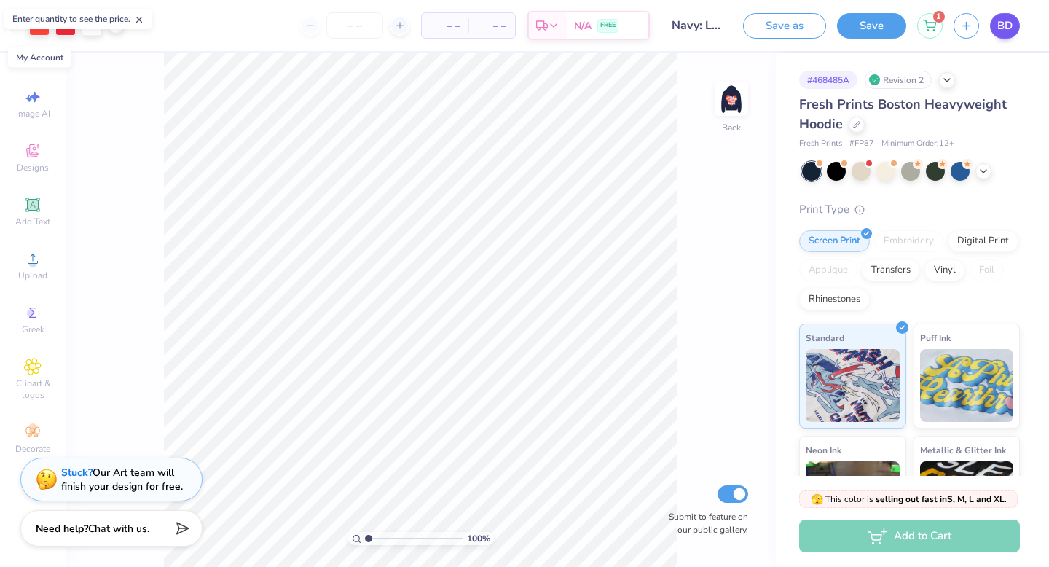 The height and width of the screenshot is (567, 1049). I want to click on span: Metallic & Glitter Ink, so click(963, 449).